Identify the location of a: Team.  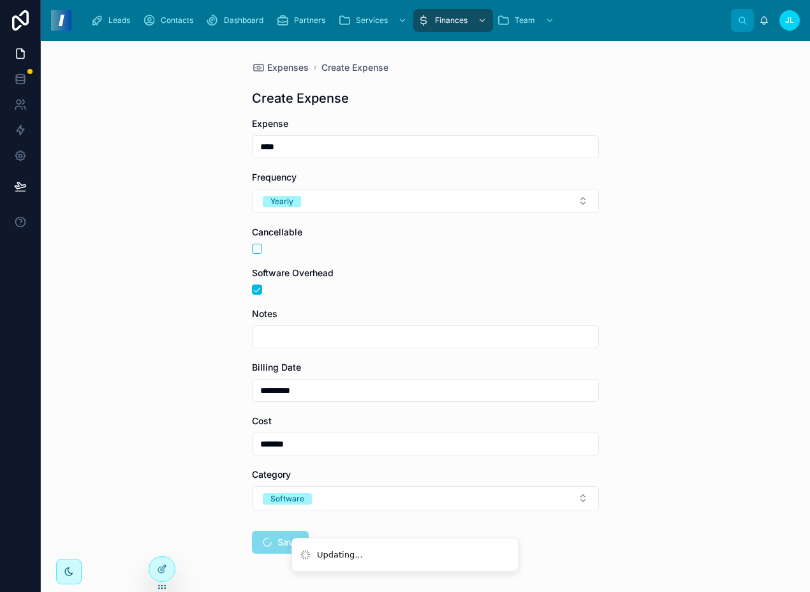
(527, 20).